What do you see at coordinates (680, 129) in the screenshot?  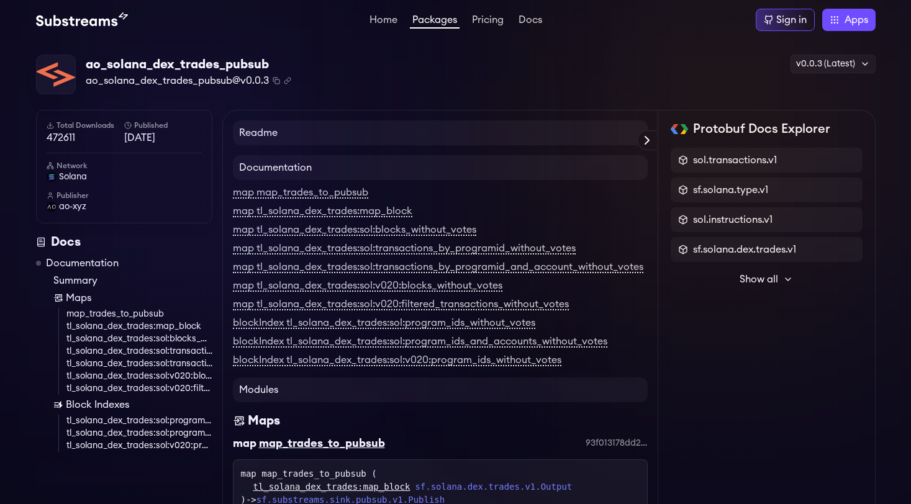 I see `img: Protobuf` at bounding box center [680, 129].